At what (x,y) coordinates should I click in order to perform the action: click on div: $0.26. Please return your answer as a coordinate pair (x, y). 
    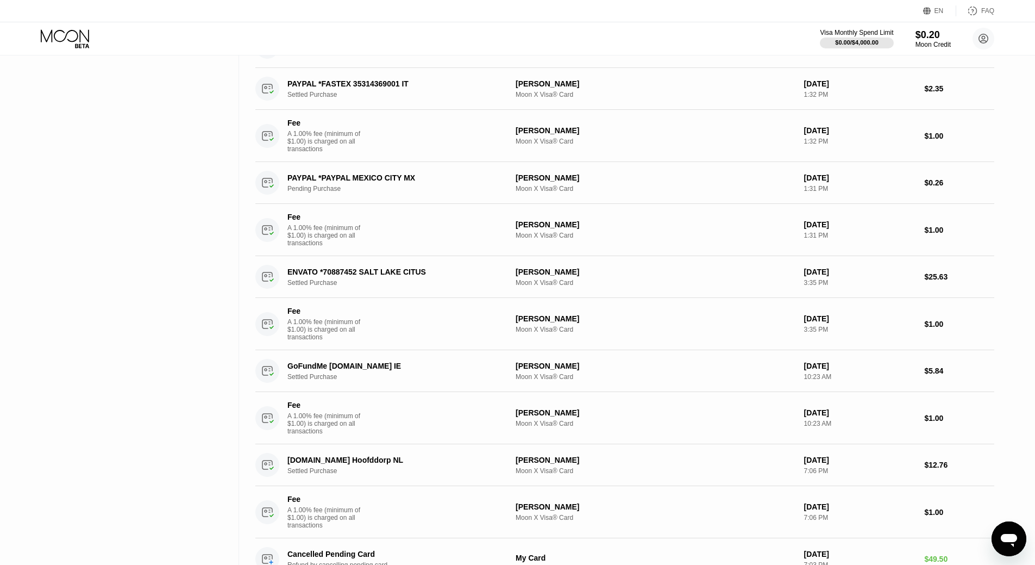
    Looking at the image, I should click on (959, 183).